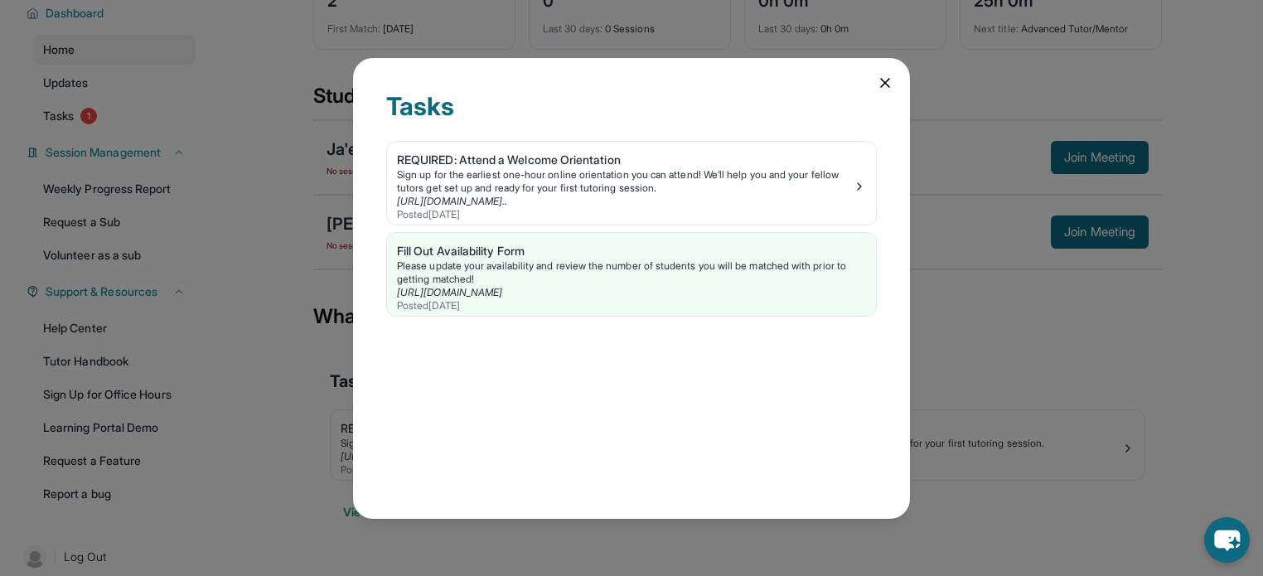  I want to click on button: chat-button, so click(1227, 540).